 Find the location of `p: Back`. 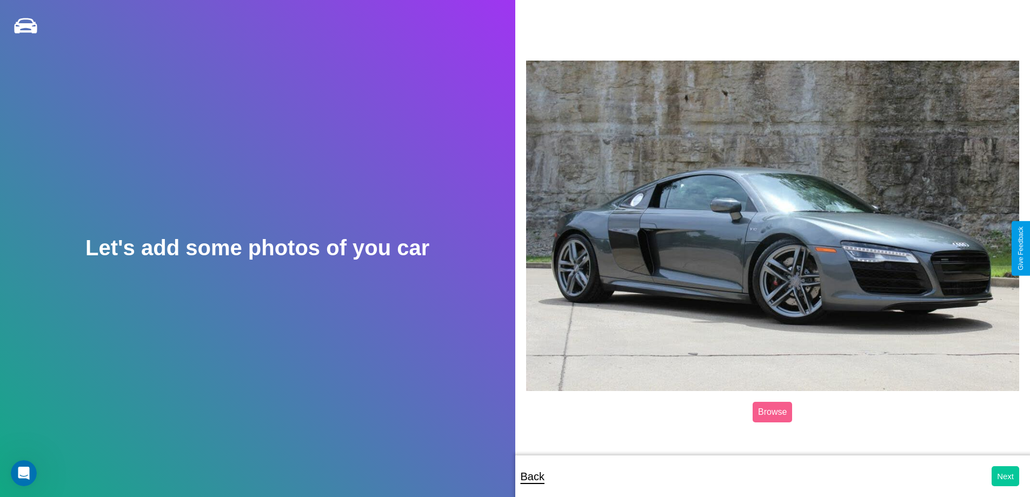

p: Back is located at coordinates (533, 476).